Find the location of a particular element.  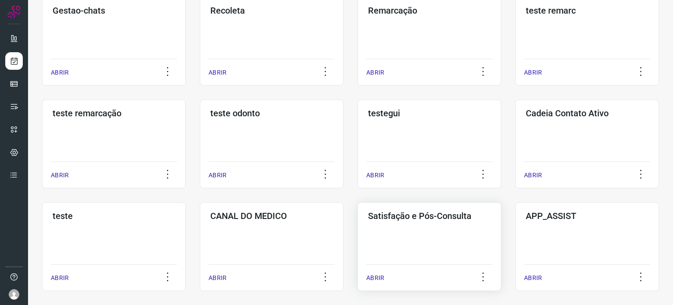

h3: Satisfação e Pós-Consulta is located at coordinates (429, 216).